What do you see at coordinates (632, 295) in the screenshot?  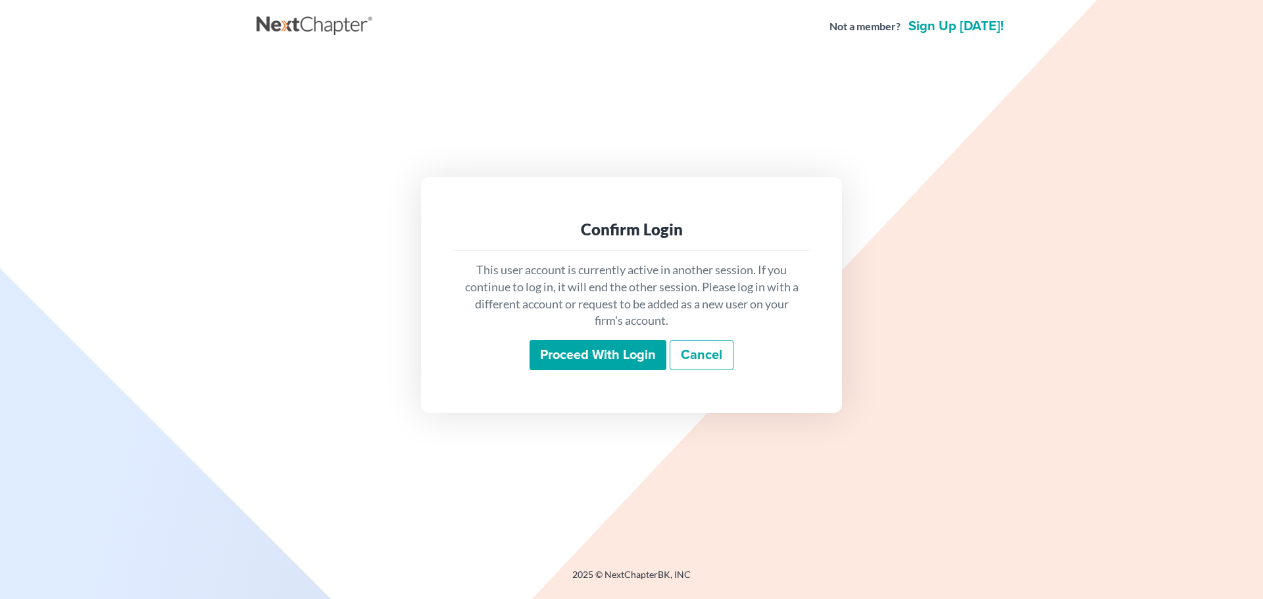 I see `p: This user account is currently active in another session. If you continue to log in, it will end ...` at bounding box center [632, 295].